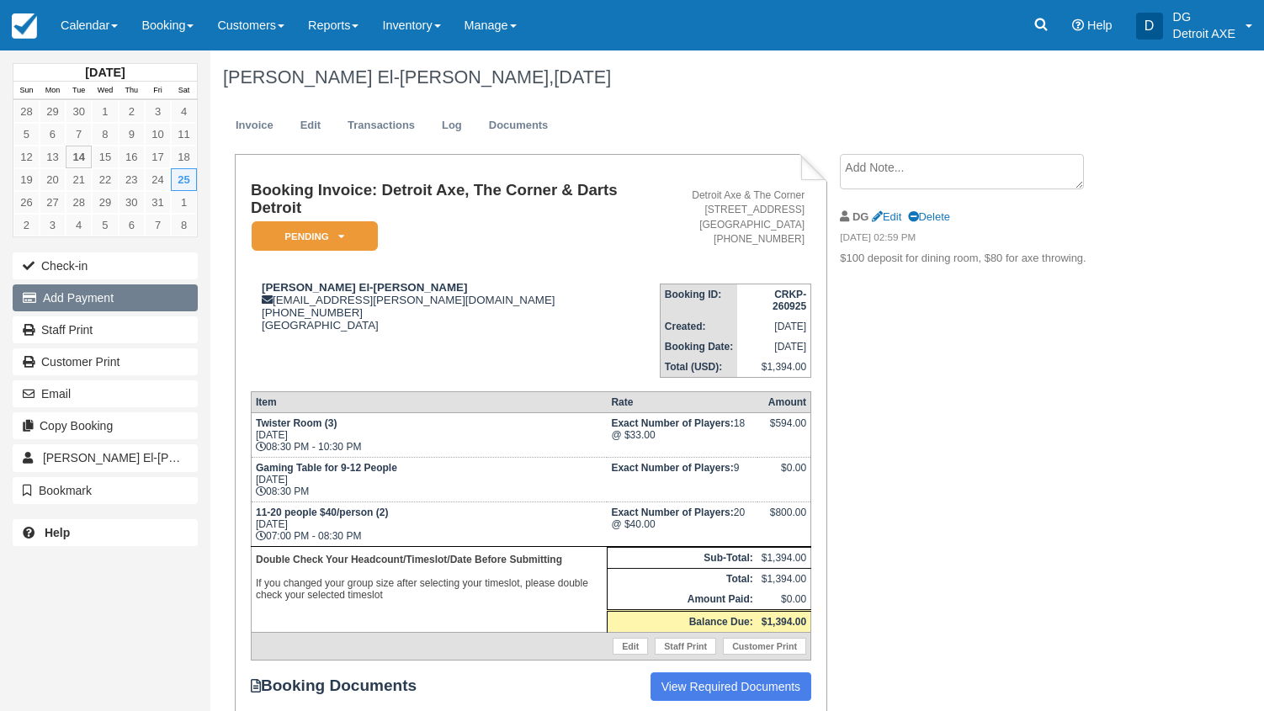 The image size is (1264, 711). Describe the element at coordinates (78, 202) in the screenshot. I see `a: 28` at that location.